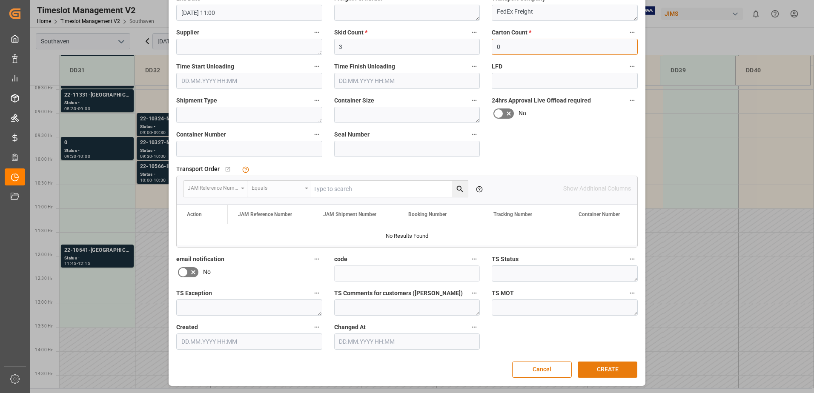  What do you see at coordinates (474, 259) in the screenshot?
I see `button: code` at bounding box center [474, 259].